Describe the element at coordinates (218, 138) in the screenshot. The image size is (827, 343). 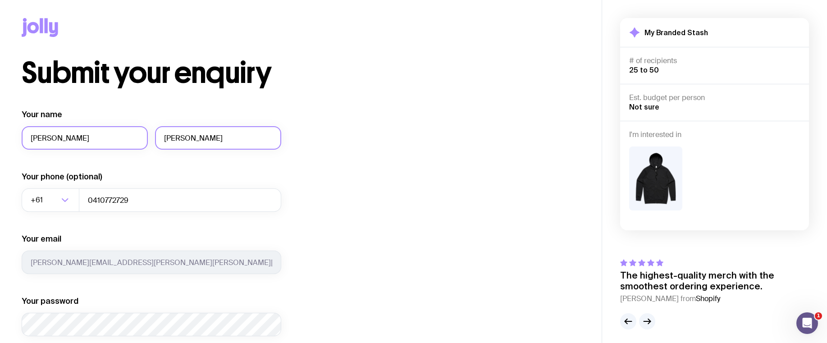
I see `input: Last name` at that location.